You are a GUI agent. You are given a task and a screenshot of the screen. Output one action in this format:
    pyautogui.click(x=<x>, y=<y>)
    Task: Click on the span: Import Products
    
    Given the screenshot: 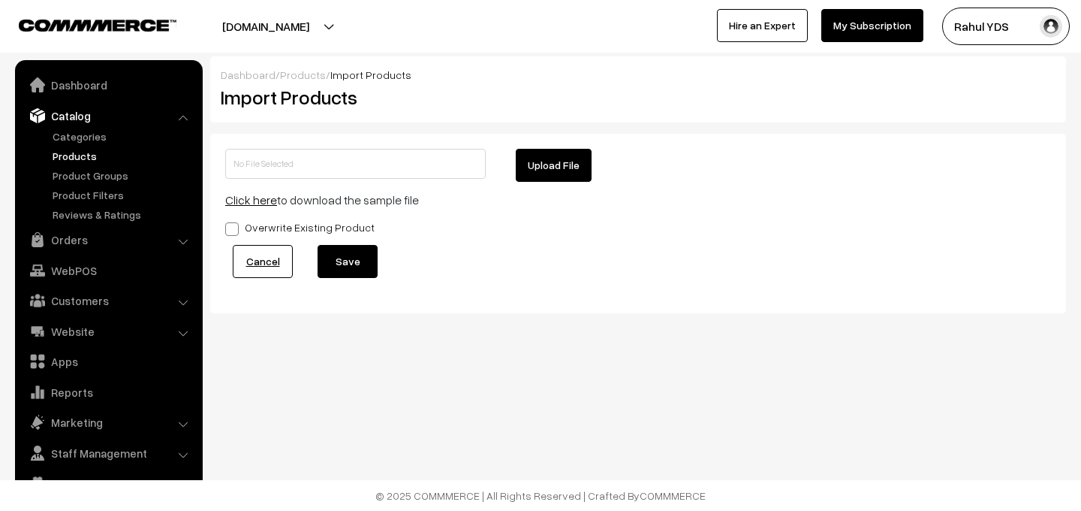 What is the action you would take?
    pyautogui.click(x=371, y=74)
    